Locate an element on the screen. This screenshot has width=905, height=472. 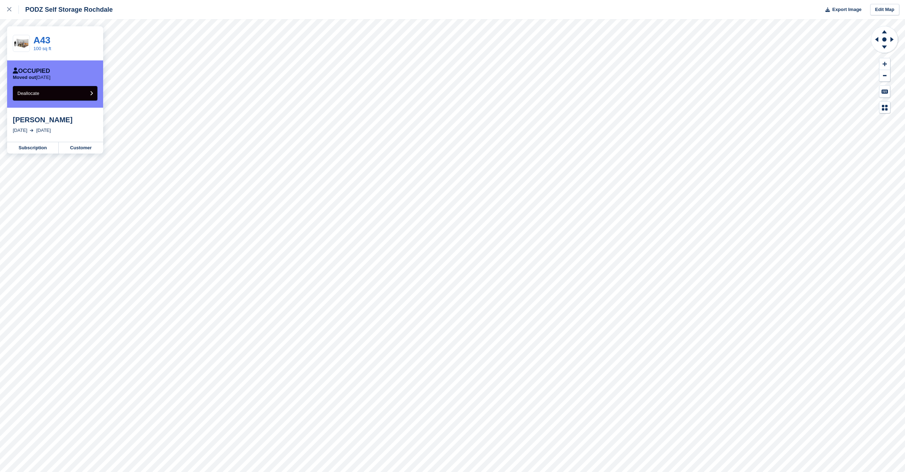
button: Deallocate is located at coordinates (55, 93).